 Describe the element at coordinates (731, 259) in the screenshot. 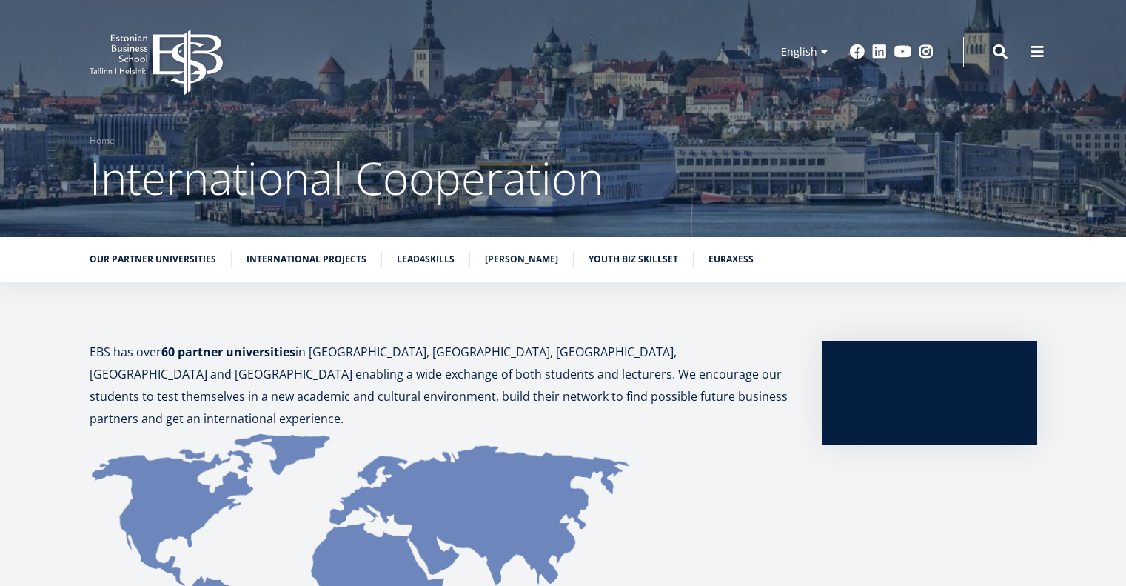

I see `a: euraxess` at that location.